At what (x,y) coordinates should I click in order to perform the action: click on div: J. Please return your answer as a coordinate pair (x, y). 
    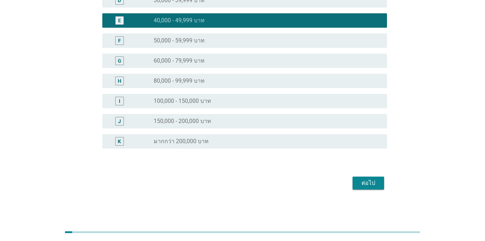
    Looking at the image, I should click on (120, 121).